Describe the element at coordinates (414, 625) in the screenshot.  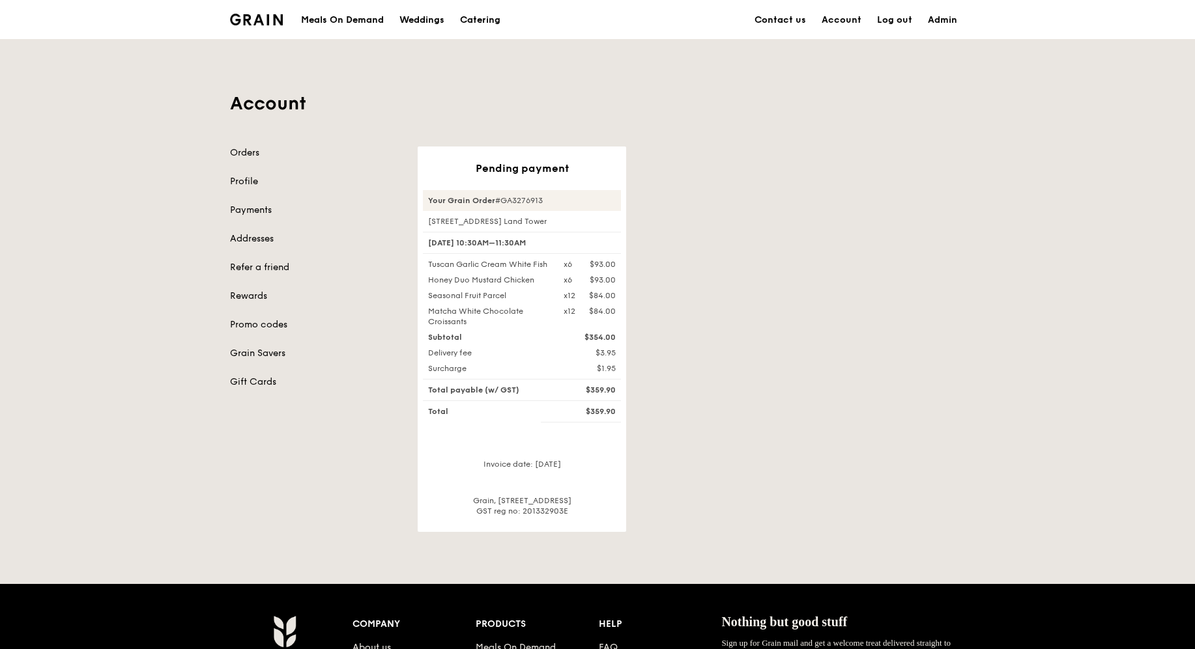
I see `div: Company` at that location.